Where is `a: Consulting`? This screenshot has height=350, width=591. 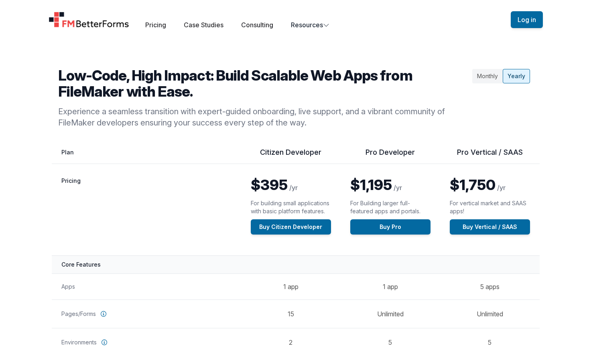 a: Consulting is located at coordinates (257, 25).